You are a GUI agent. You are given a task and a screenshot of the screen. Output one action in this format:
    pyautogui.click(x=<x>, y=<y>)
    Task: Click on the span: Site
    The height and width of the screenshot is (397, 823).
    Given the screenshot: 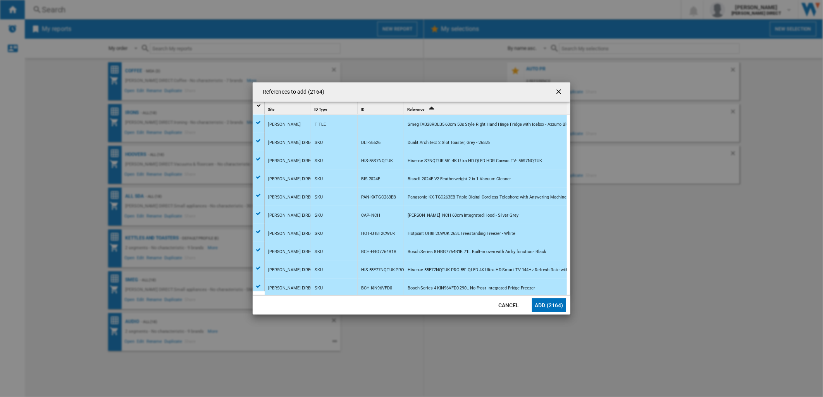 What is the action you would take?
    pyautogui.click(x=271, y=109)
    